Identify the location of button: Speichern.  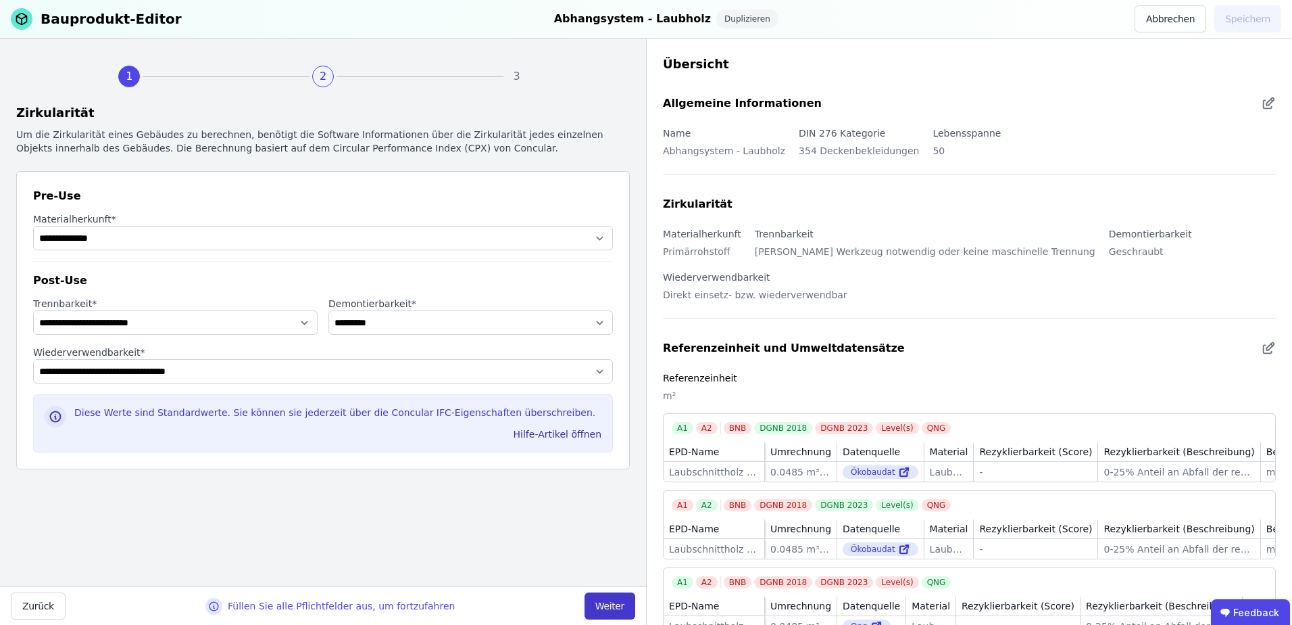
(1248, 19).